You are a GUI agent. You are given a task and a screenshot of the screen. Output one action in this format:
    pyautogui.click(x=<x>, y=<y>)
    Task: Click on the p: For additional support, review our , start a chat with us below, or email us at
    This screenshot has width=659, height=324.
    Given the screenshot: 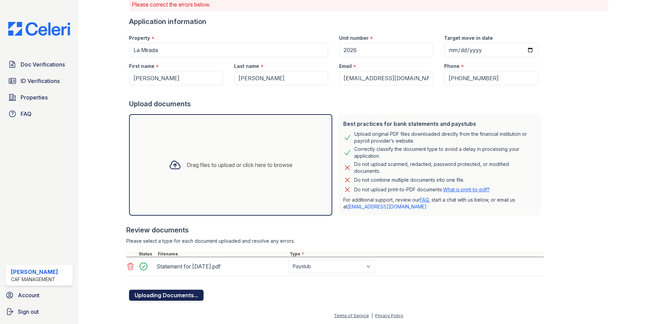 What is the action you would take?
    pyautogui.click(x=439, y=204)
    